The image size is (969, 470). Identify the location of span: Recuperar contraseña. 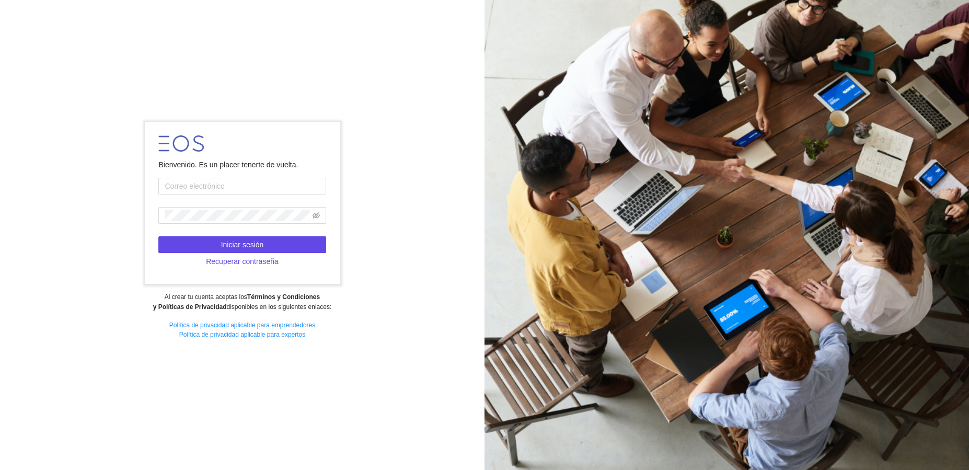
(242, 261).